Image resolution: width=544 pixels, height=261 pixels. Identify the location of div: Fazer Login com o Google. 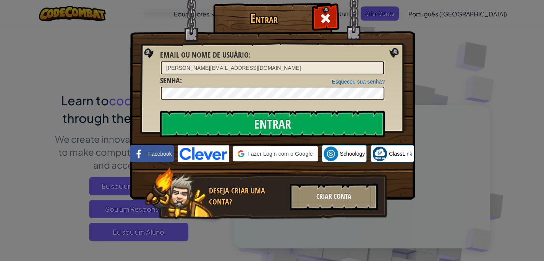
(275, 154).